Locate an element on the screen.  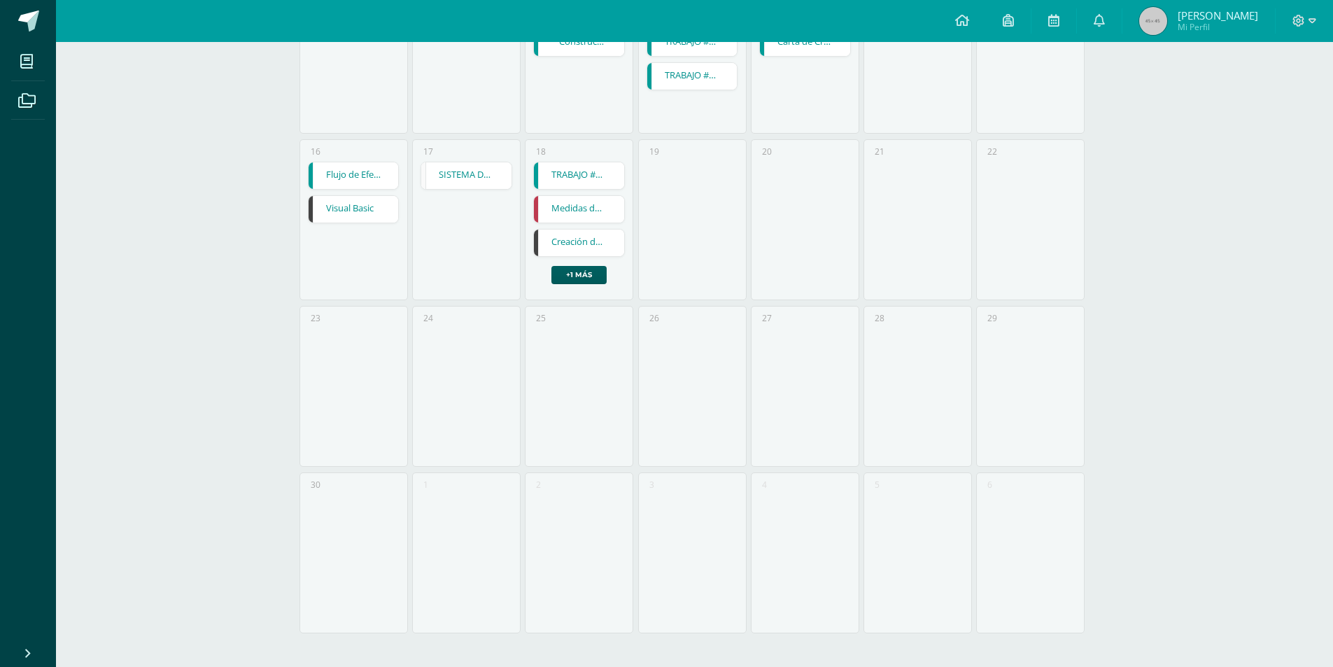
div: 28 is located at coordinates (880, 318).